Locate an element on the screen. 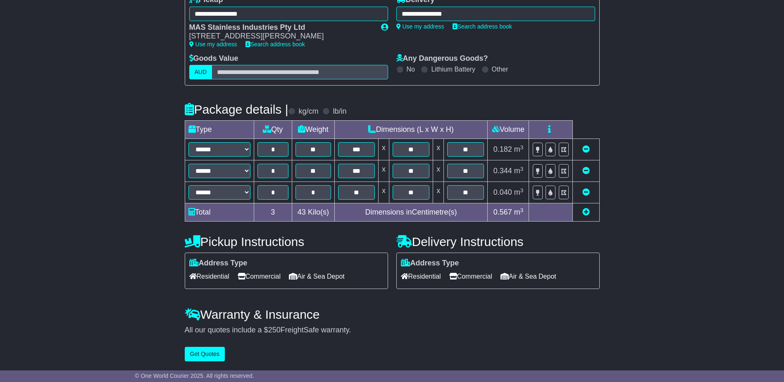 This screenshot has width=784, height=382. span: 250 is located at coordinates (274, 330).